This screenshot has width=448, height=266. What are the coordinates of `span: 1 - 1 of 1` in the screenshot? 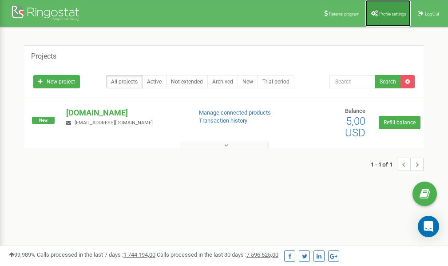 It's located at (384, 164).